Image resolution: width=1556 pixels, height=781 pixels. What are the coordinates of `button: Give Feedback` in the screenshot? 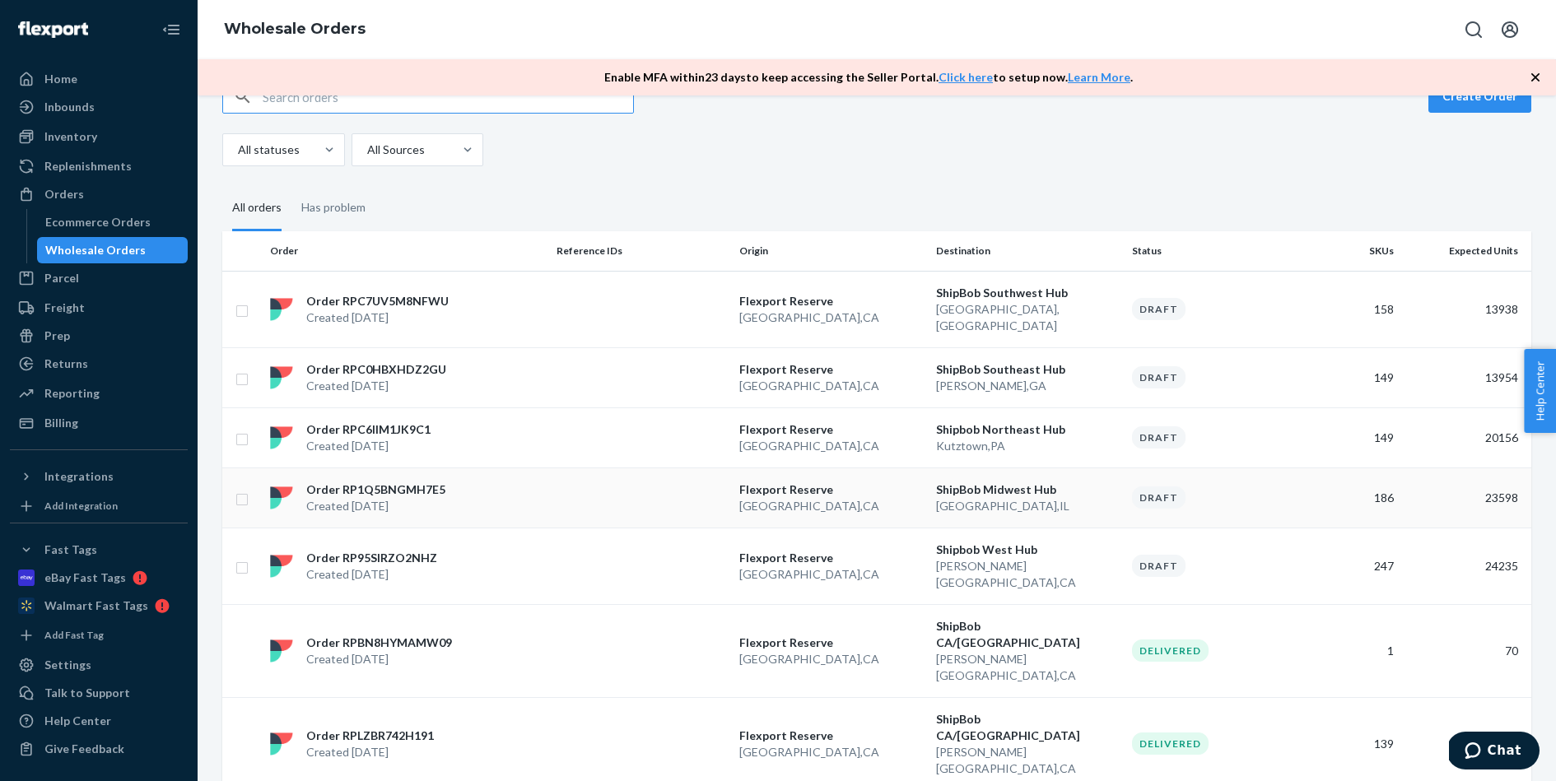 It's located at (99, 749).